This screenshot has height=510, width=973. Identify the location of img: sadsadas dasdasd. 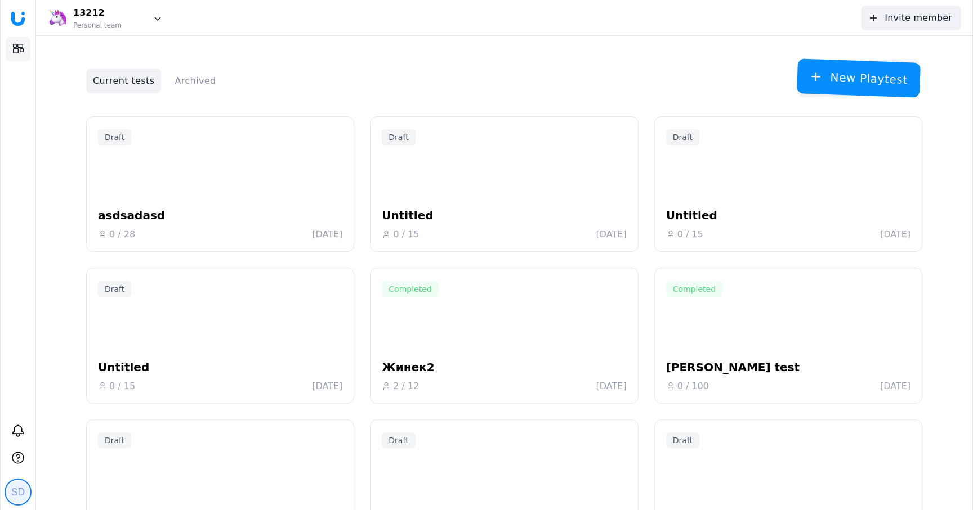
(18, 492).